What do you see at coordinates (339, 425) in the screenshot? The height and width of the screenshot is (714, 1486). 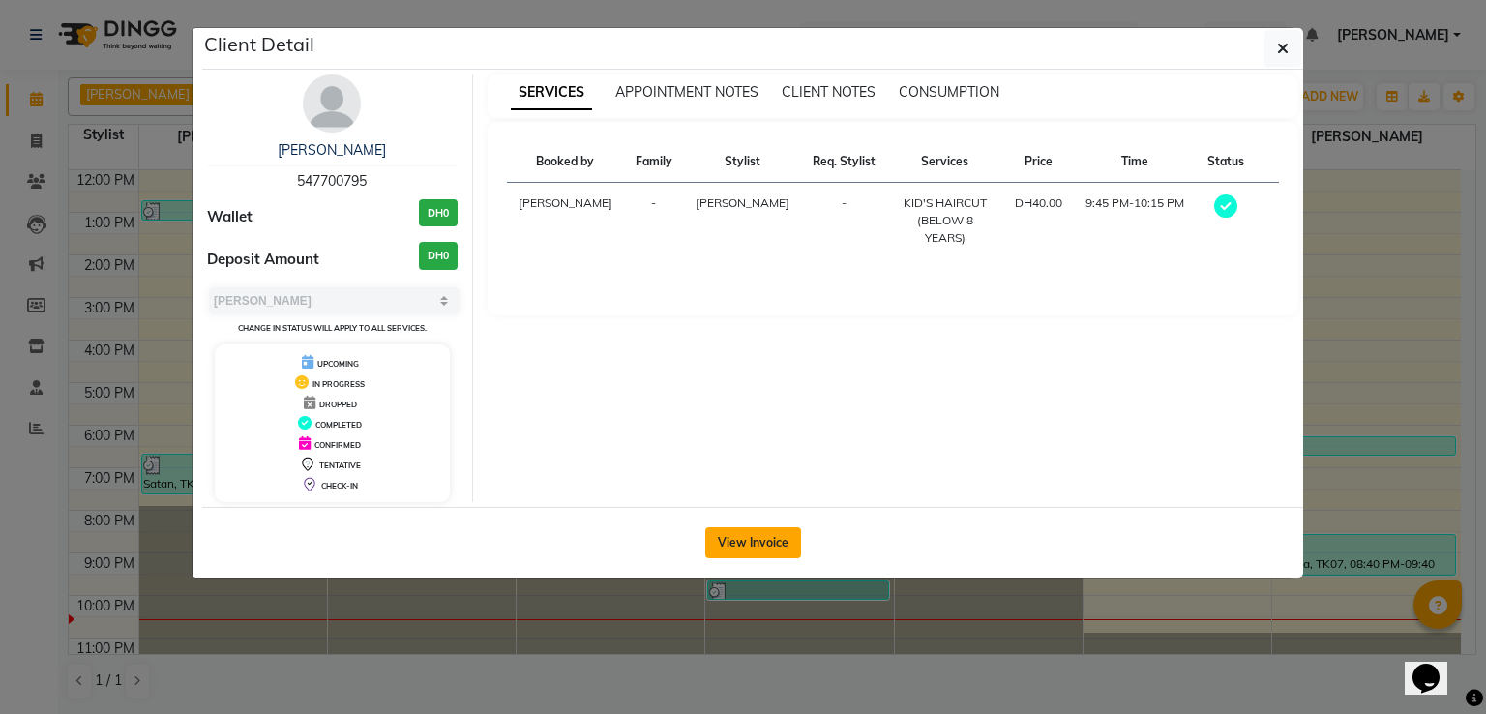 I see `span: COMPLETED` at bounding box center [339, 425].